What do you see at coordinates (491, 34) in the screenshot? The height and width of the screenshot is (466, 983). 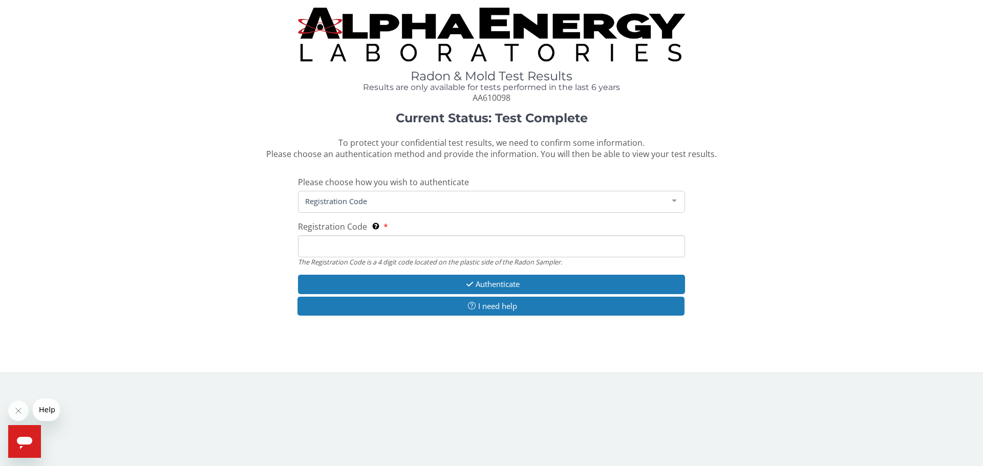 I see `img: TightCrop.jpg` at bounding box center [491, 34].